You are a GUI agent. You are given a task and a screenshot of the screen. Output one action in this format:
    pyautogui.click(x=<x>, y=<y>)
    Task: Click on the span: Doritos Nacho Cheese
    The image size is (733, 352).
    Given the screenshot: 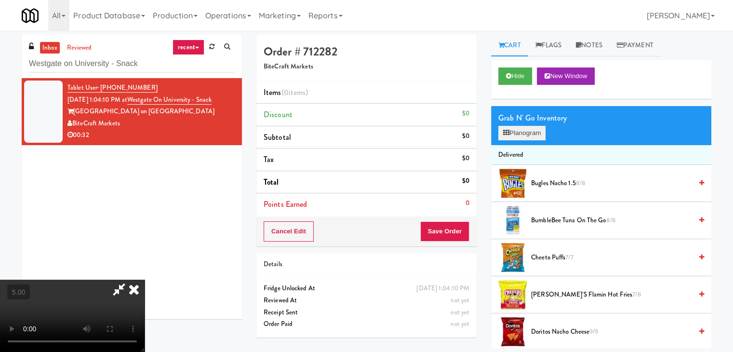 What is the action you would take?
    pyautogui.click(x=612, y=332)
    